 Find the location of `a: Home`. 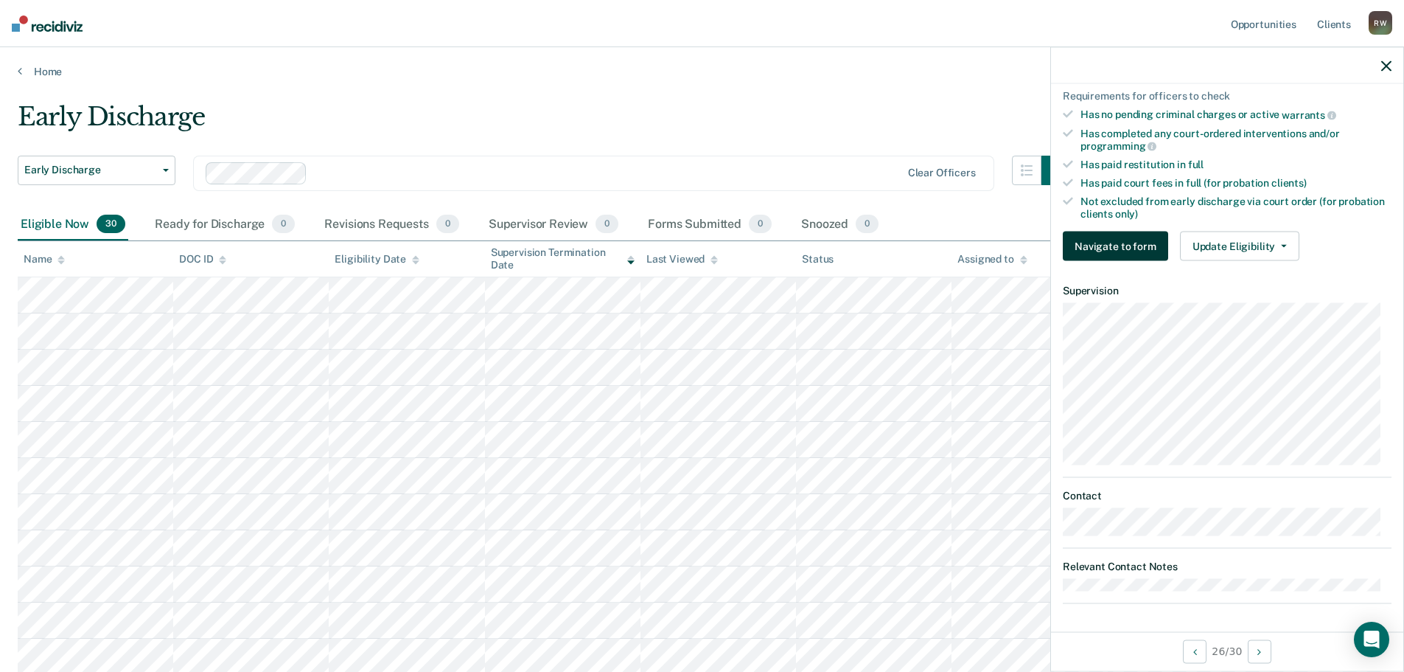

a: Home is located at coordinates (702, 71).